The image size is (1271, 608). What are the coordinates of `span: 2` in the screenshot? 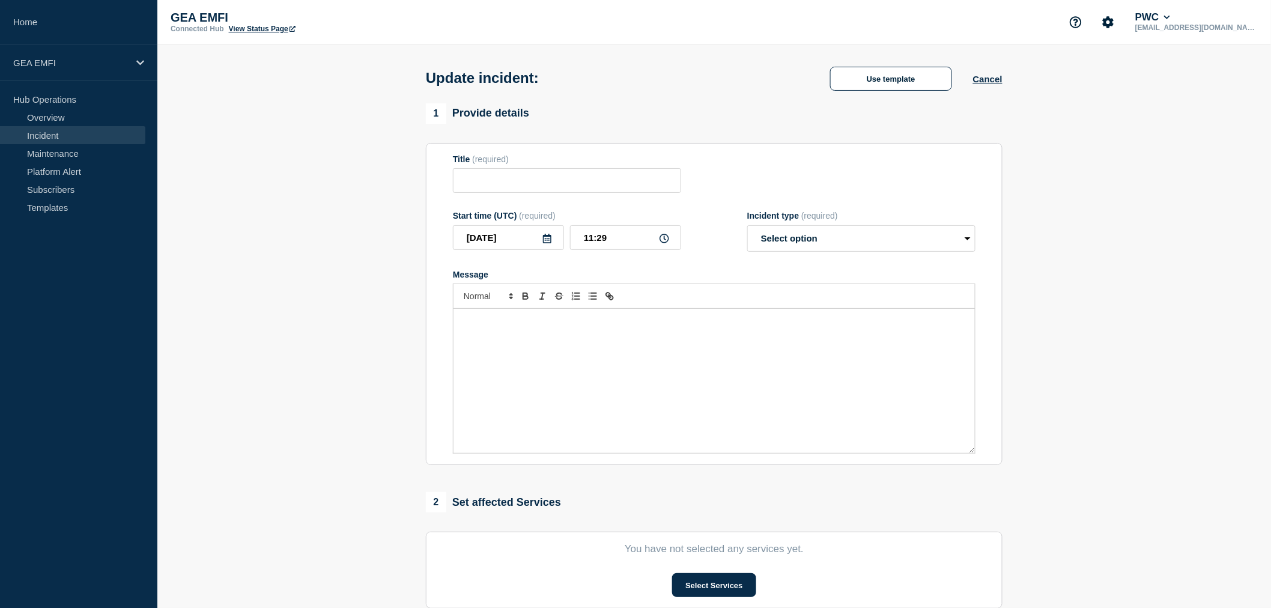 It's located at (436, 502).